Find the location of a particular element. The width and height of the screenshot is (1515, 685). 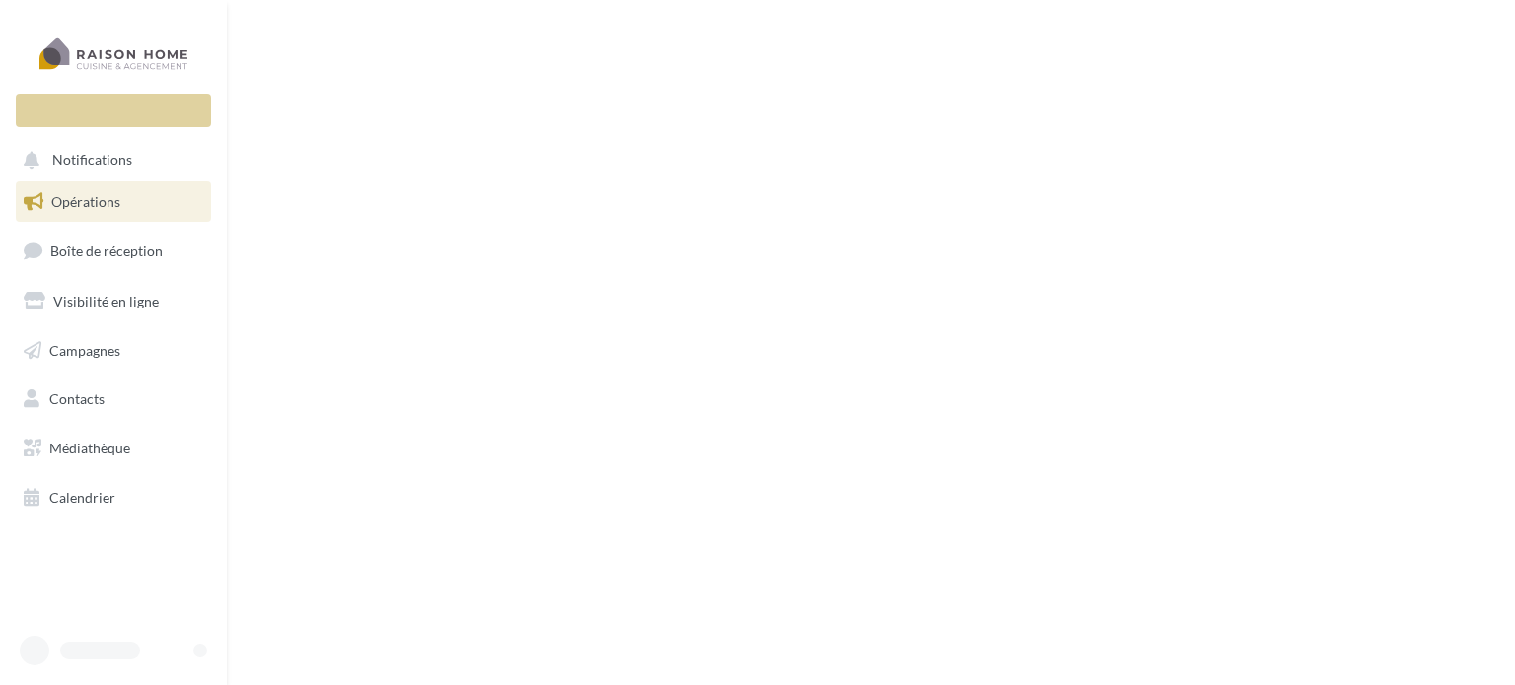

a: Calendrier is located at coordinates (113, 498).